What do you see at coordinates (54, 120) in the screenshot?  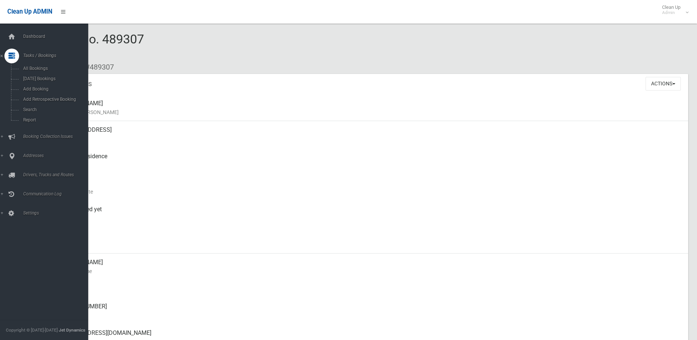 I see `span: Report` at bounding box center [54, 120].